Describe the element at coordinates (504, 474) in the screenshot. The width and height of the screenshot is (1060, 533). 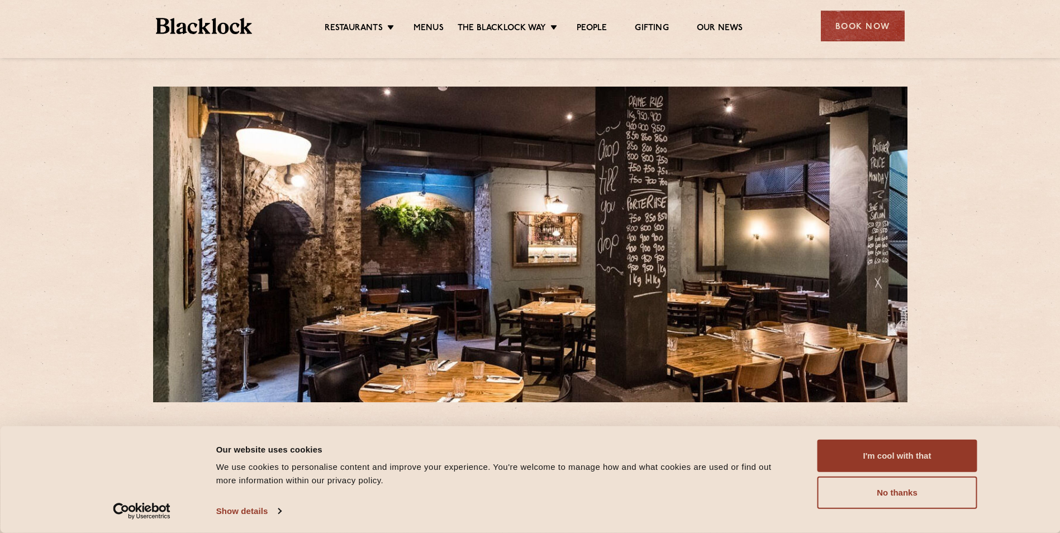
I see `div: We use cookies to personalise content and improve your experience. You're welcome to manage how a...` at that location.